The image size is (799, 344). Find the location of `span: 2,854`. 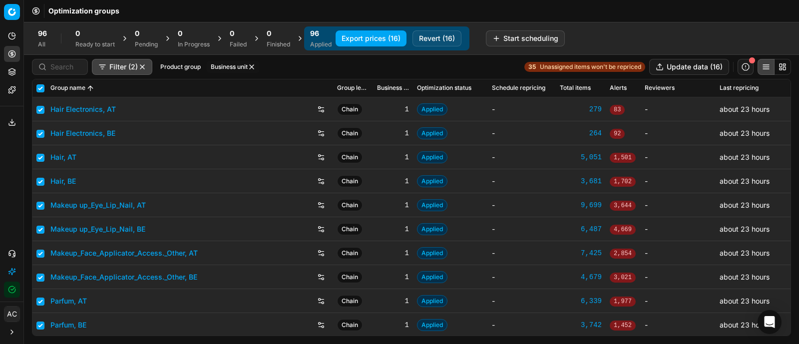

span: 2,854 is located at coordinates (623, 254).